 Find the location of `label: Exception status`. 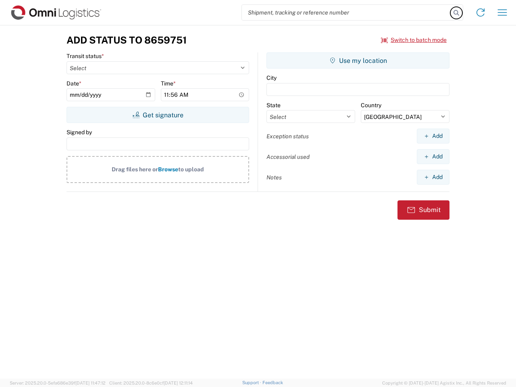

label: Exception status is located at coordinates (287, 136).